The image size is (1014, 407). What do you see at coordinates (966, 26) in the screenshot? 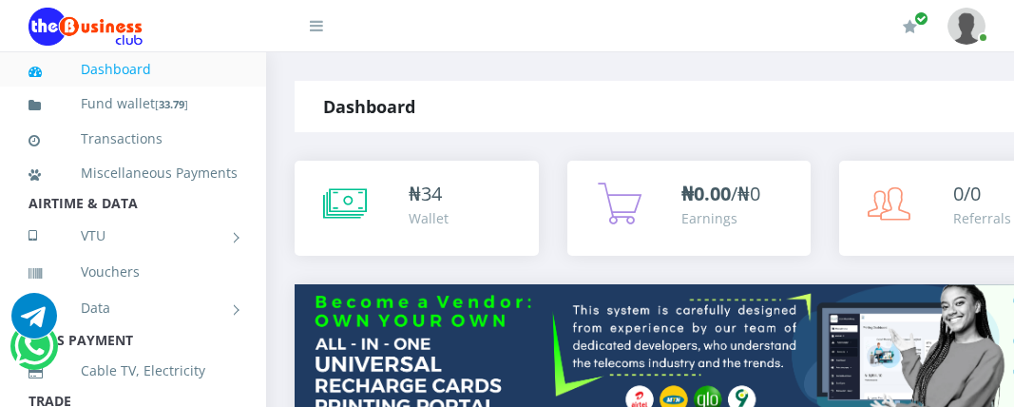
I see `img: User` at bounding box center [966, 26].